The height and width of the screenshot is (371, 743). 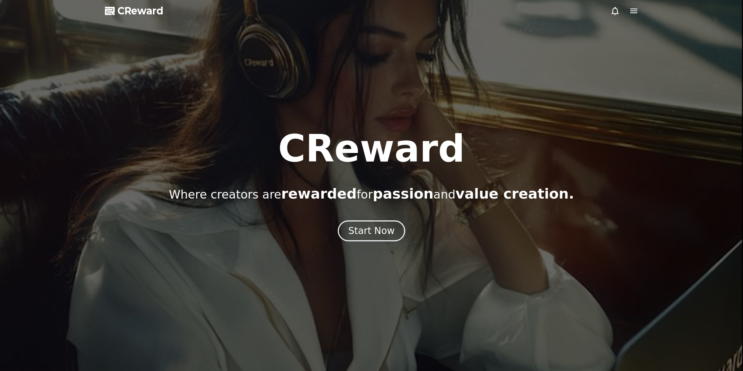 What do you see at coordinates (371, 231) in the screenshot?
I see `button: Start Now` at bounding box center [371, 231].